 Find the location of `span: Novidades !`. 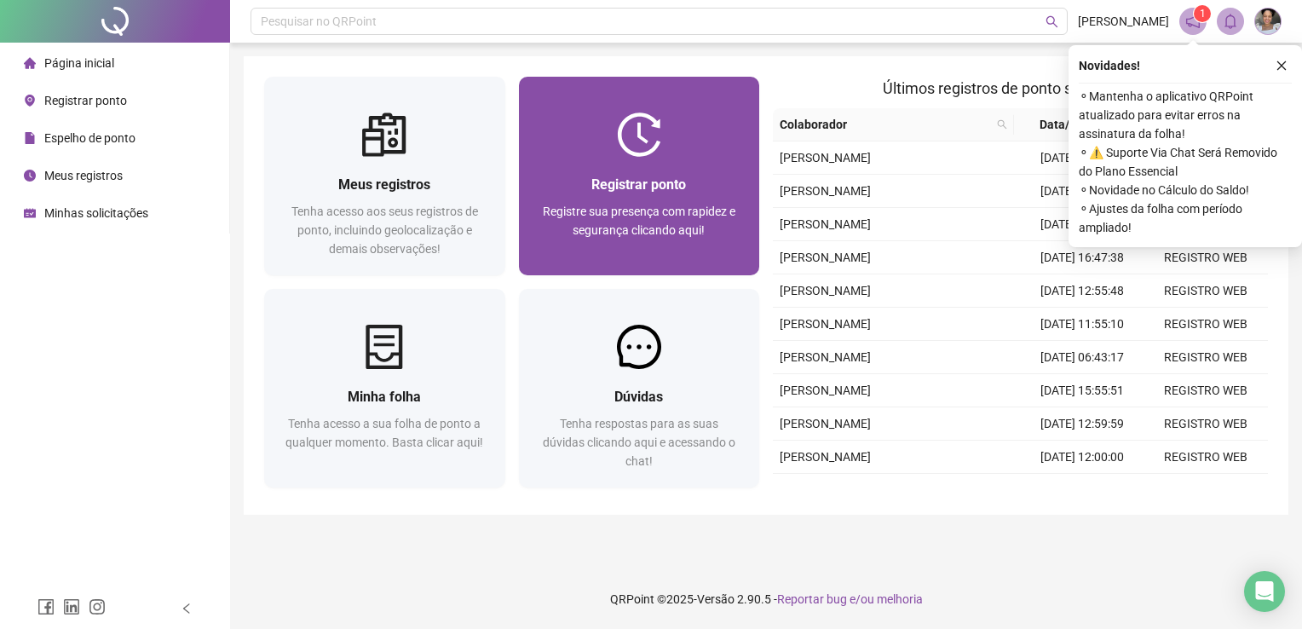

span: Novidades ! is located at coordinates (1110, 66).